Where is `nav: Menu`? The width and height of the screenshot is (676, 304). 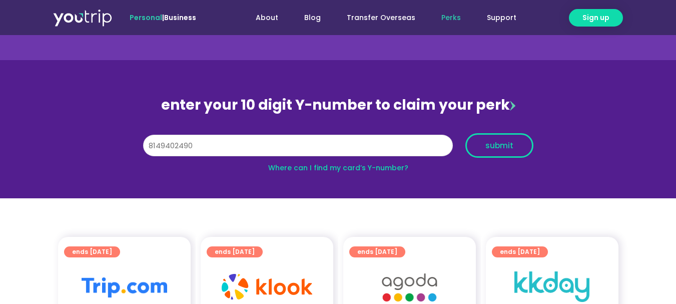
nav: Menu is located at coordinates (377, 18).